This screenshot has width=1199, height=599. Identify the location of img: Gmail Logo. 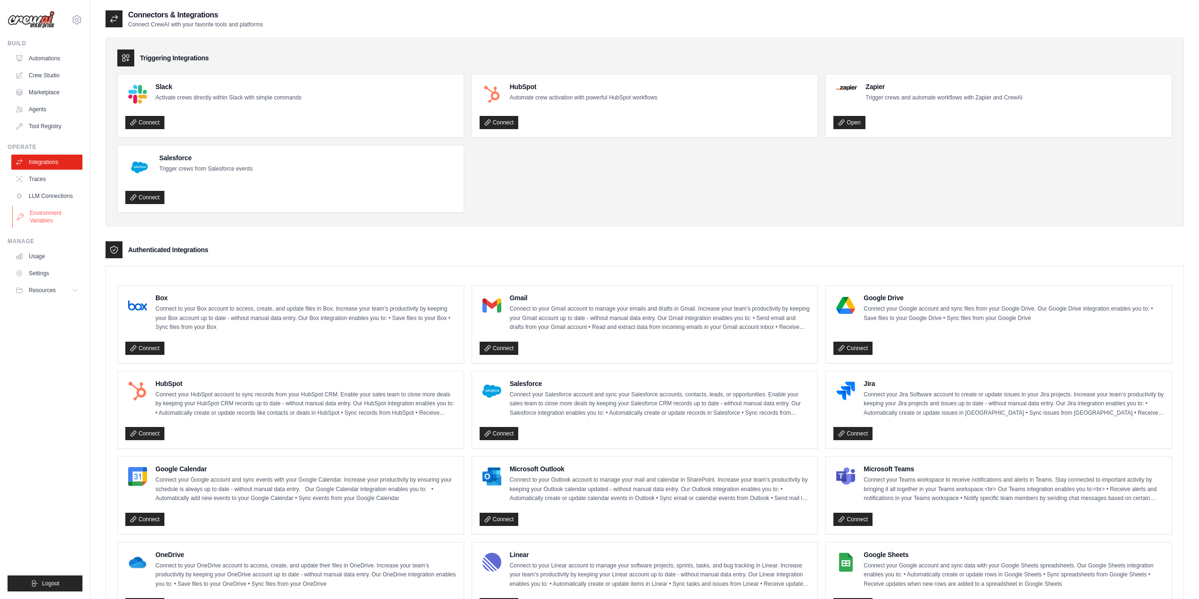
(492, 305).